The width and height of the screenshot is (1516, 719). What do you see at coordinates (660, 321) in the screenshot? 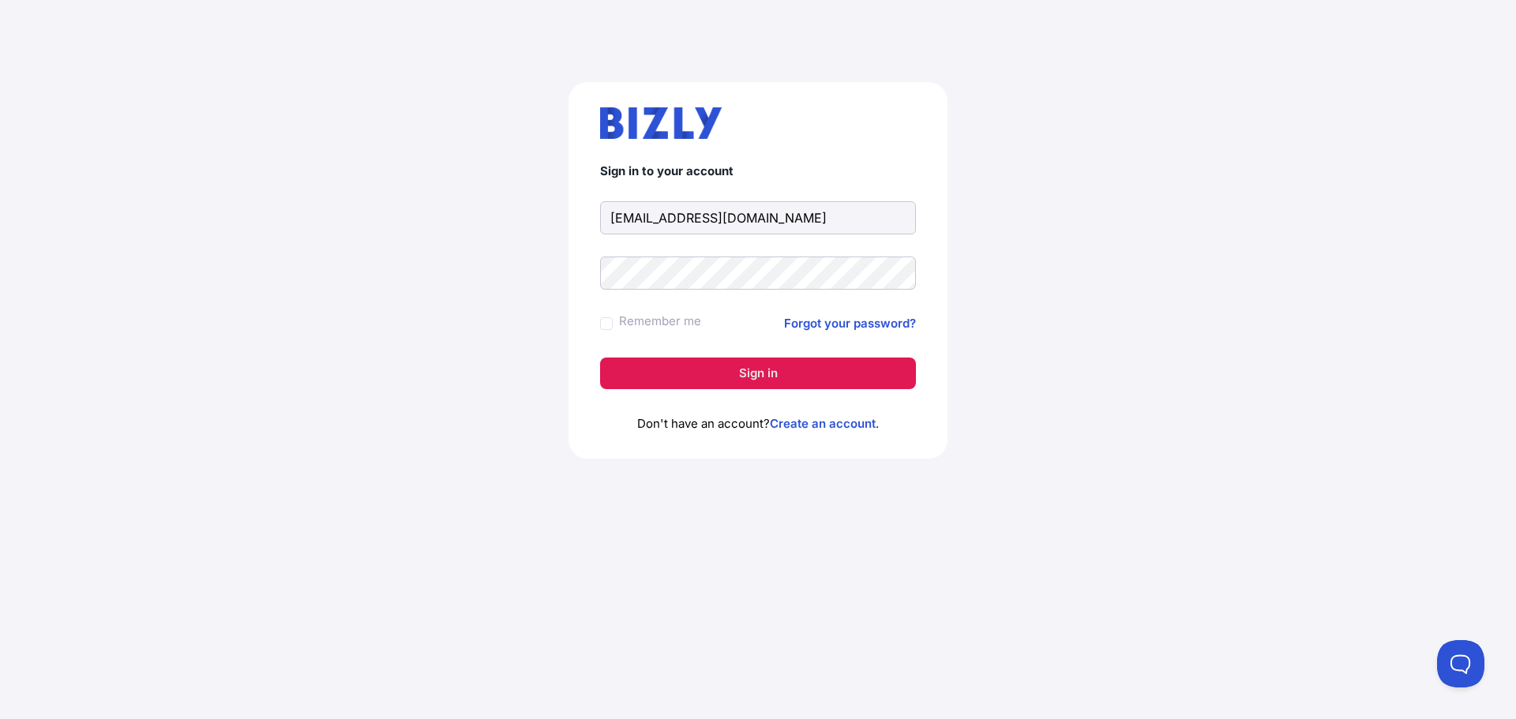
I see `label: Remember me` at bounding box center [660, 321].